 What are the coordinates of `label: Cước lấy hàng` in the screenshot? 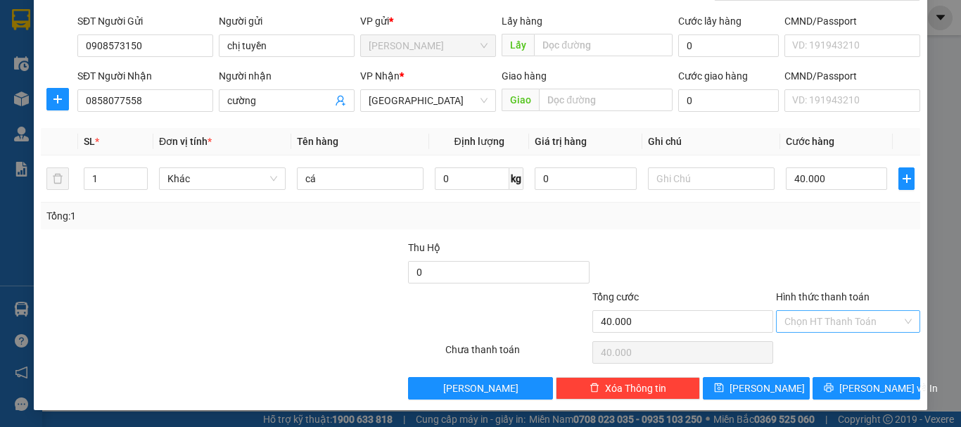 It's located at (710, 21).